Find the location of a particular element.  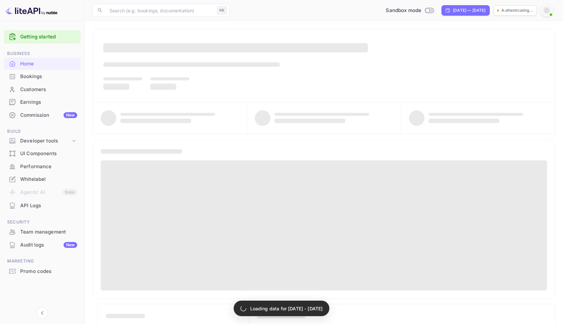

a: Performance is located at coordinates (42, 166).